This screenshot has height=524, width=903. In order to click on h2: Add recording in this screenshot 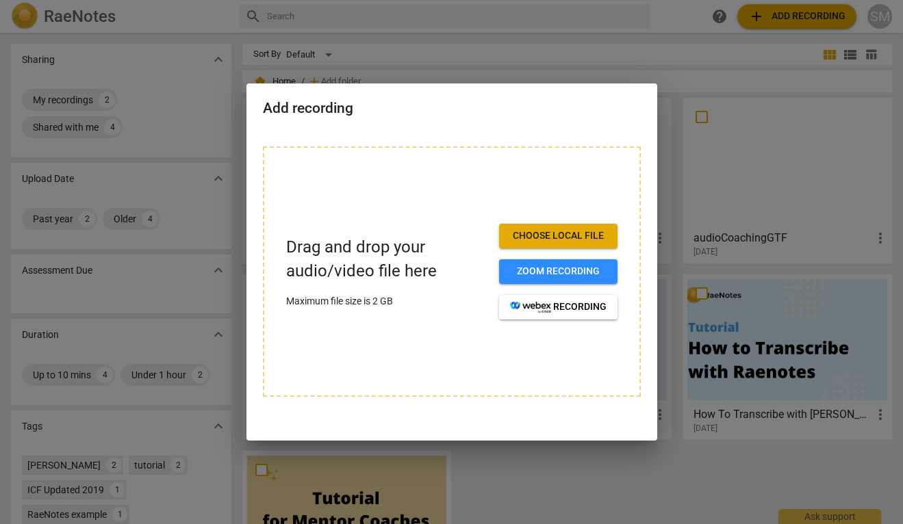, I will do `click(452, 108)`.